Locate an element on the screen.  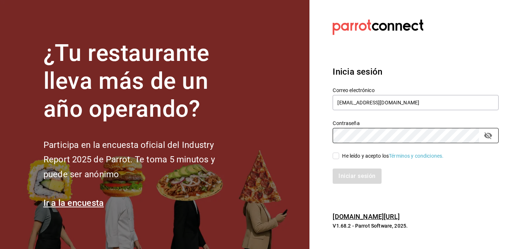
input: Ingresa tu correo electrónico is located at coordinates (416, 103).